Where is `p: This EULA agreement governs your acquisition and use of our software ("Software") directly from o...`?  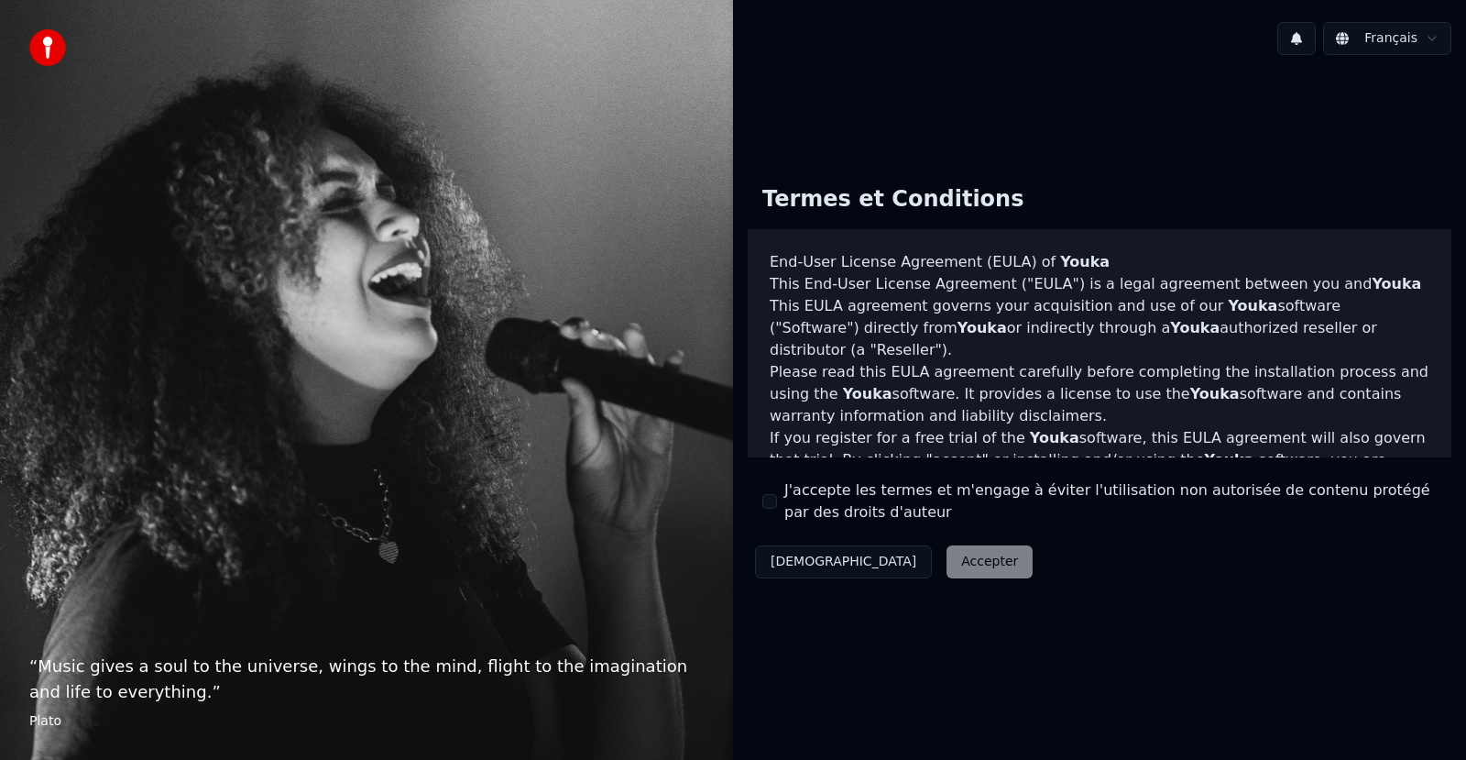 p: This EULA agreement governs your acquisition and use of our software ("Software") directly from o... is located at coordinates (1100, 328).